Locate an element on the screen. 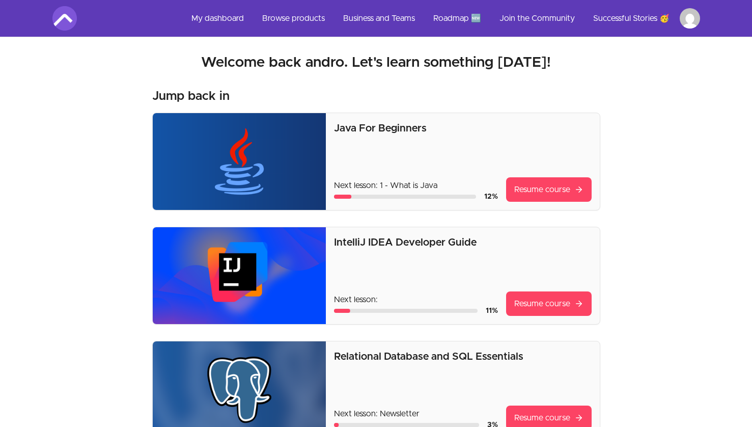  p: Java For Beginners is located at coordinates (462, 128).